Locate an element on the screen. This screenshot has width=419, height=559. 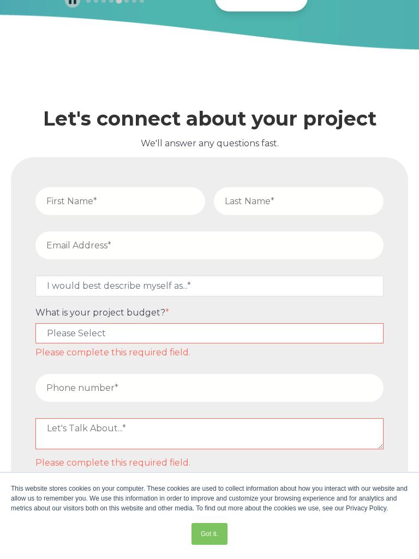
a: Got it. is located at coordinates (210, 534).